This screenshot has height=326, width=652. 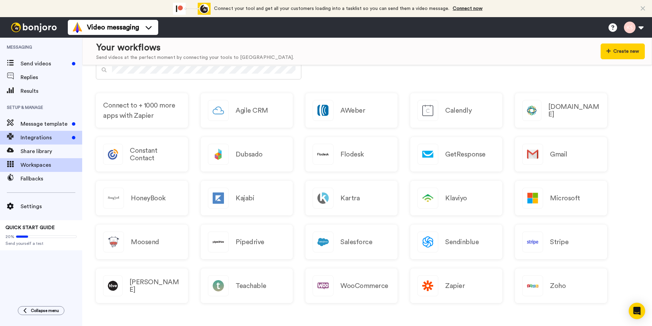 I want to click on span: Settings, so click(x=51, y=207).